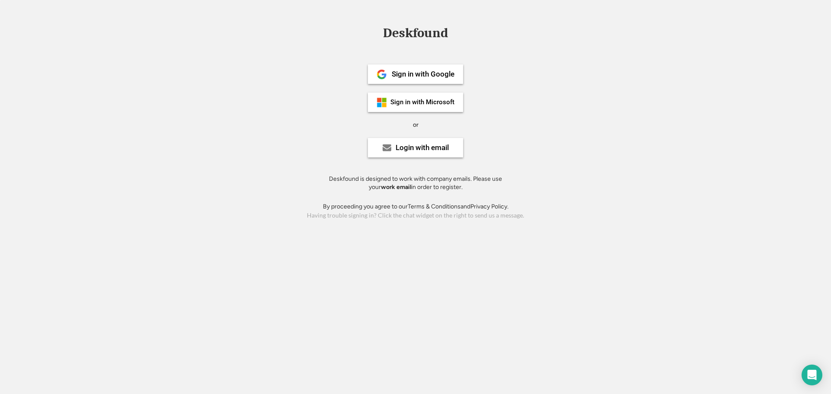  Describe the element at coordinates (415, 125) in the screenshot. I see `div: or` at that location.